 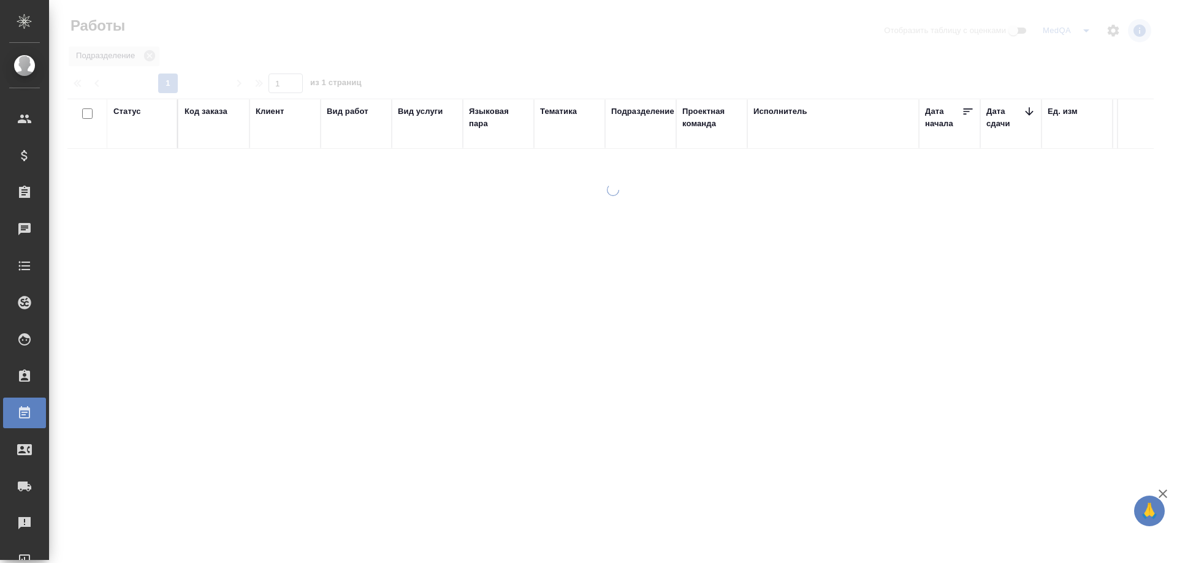 I want to click on div: Клиент, so click(x=270, y=112).